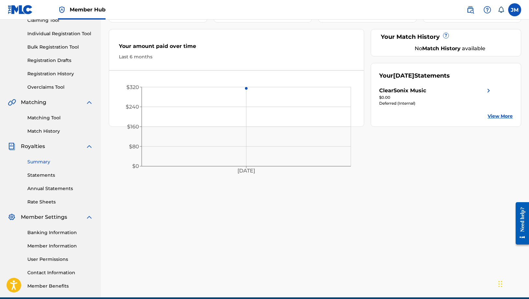  What do you see at coordinates (20, 9) in the screenshot?
I see `img: MLC Logo` at bounding box center [20, 9].